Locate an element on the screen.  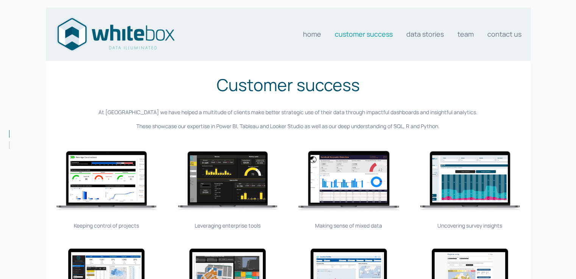
div: Keeping control of projects is located at coordinates (106, 226).